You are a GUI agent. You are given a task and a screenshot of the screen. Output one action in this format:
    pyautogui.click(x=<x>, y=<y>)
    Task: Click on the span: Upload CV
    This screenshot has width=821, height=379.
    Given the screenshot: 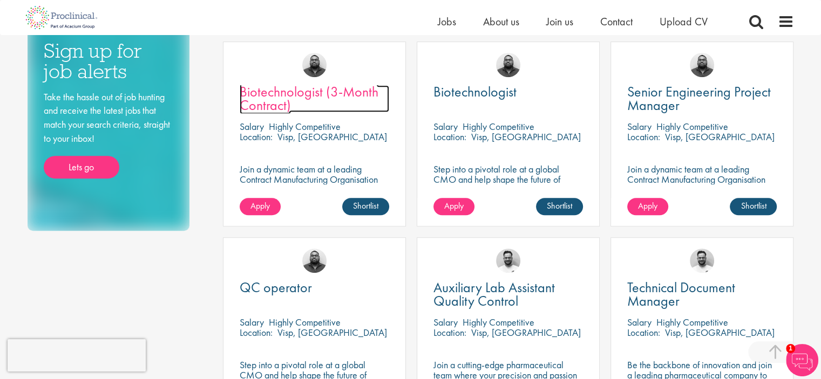 What is the action you would take?
    pyautogui.click(x=683, y=22)
    